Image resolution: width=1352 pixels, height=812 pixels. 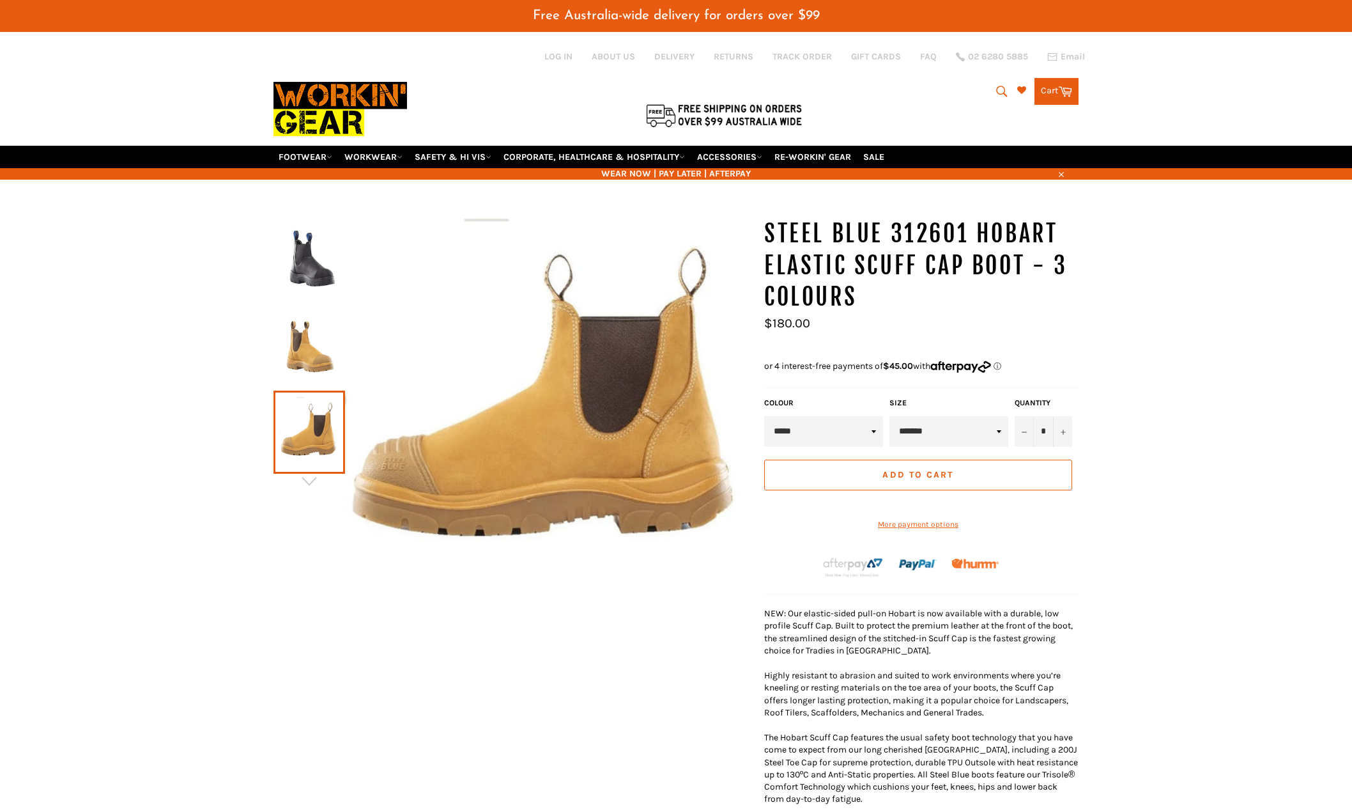 I want to click on a: GIFT CARDS, so click(x=876, y=56).